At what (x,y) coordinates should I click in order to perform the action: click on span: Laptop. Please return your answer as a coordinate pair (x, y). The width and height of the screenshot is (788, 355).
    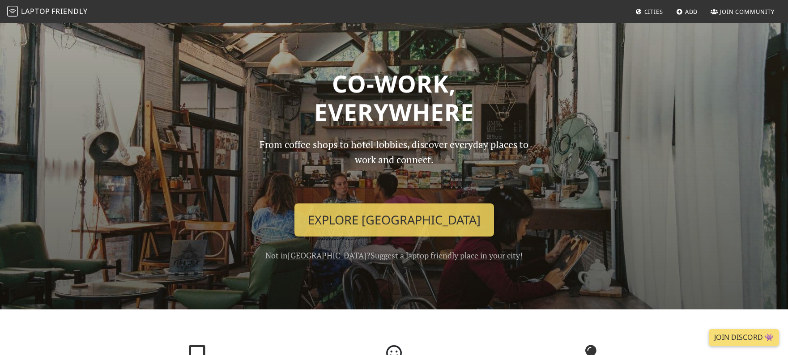
    Looking at the image, I should click on (35, 11).